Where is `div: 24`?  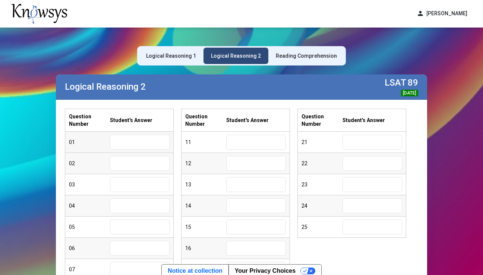
div: 24 is located at coordinates (322, 206).